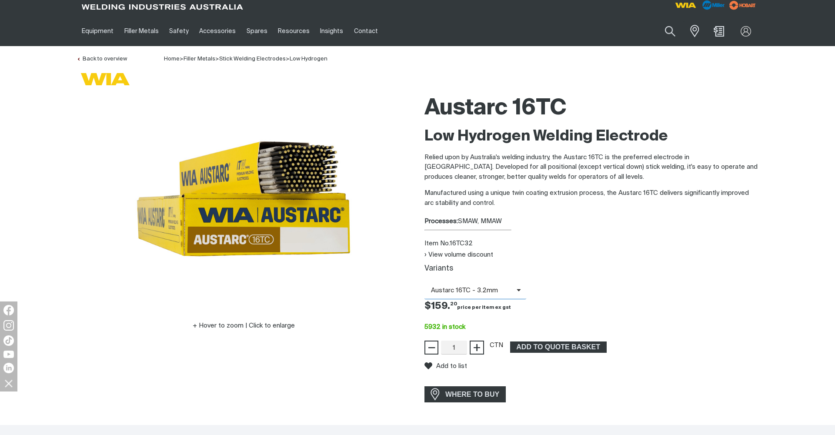  Describe the element at coordinates (172, 58) in the screenshot. I see `a: Home` at that location.